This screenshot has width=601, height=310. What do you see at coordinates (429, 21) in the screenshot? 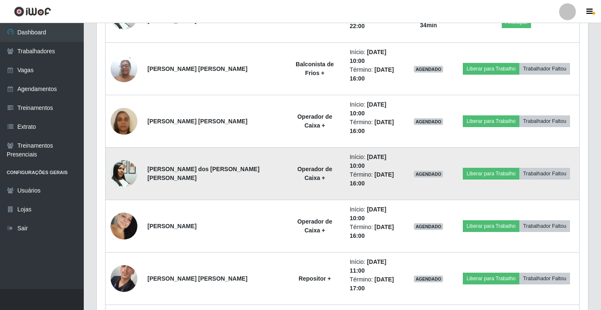
I see `strong: há 01 h e 34 min` at bounding box center [429, 21].